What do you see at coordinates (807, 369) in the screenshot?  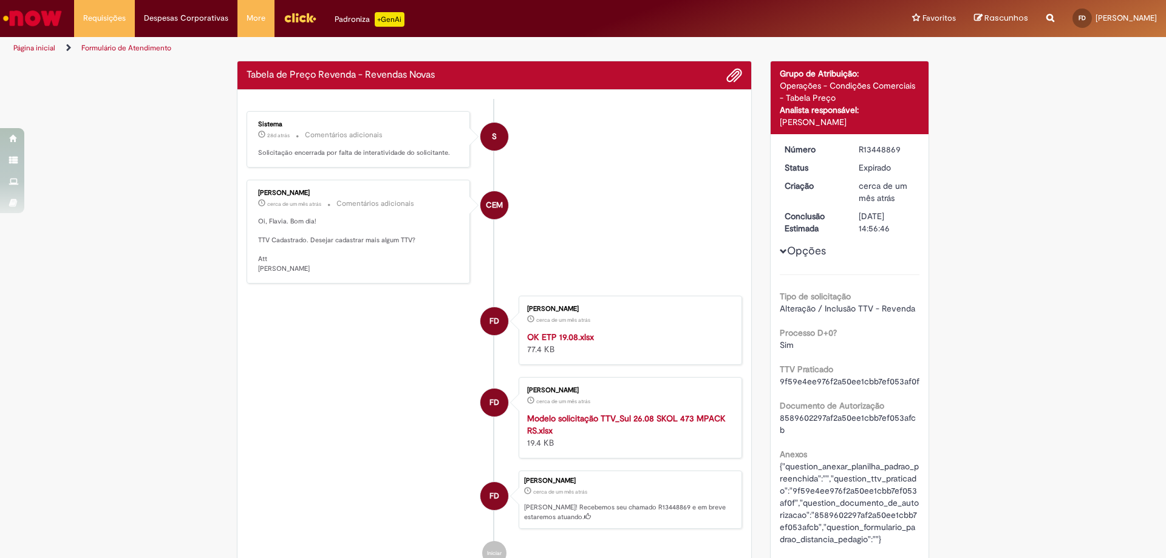 I see `b: TTV Praticado` at bounding box center [807, 369].